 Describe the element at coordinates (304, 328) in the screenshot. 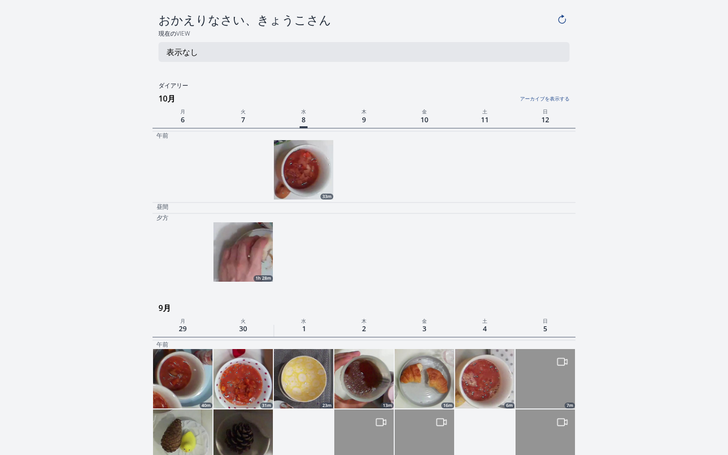

I see `span: 1` at that location.